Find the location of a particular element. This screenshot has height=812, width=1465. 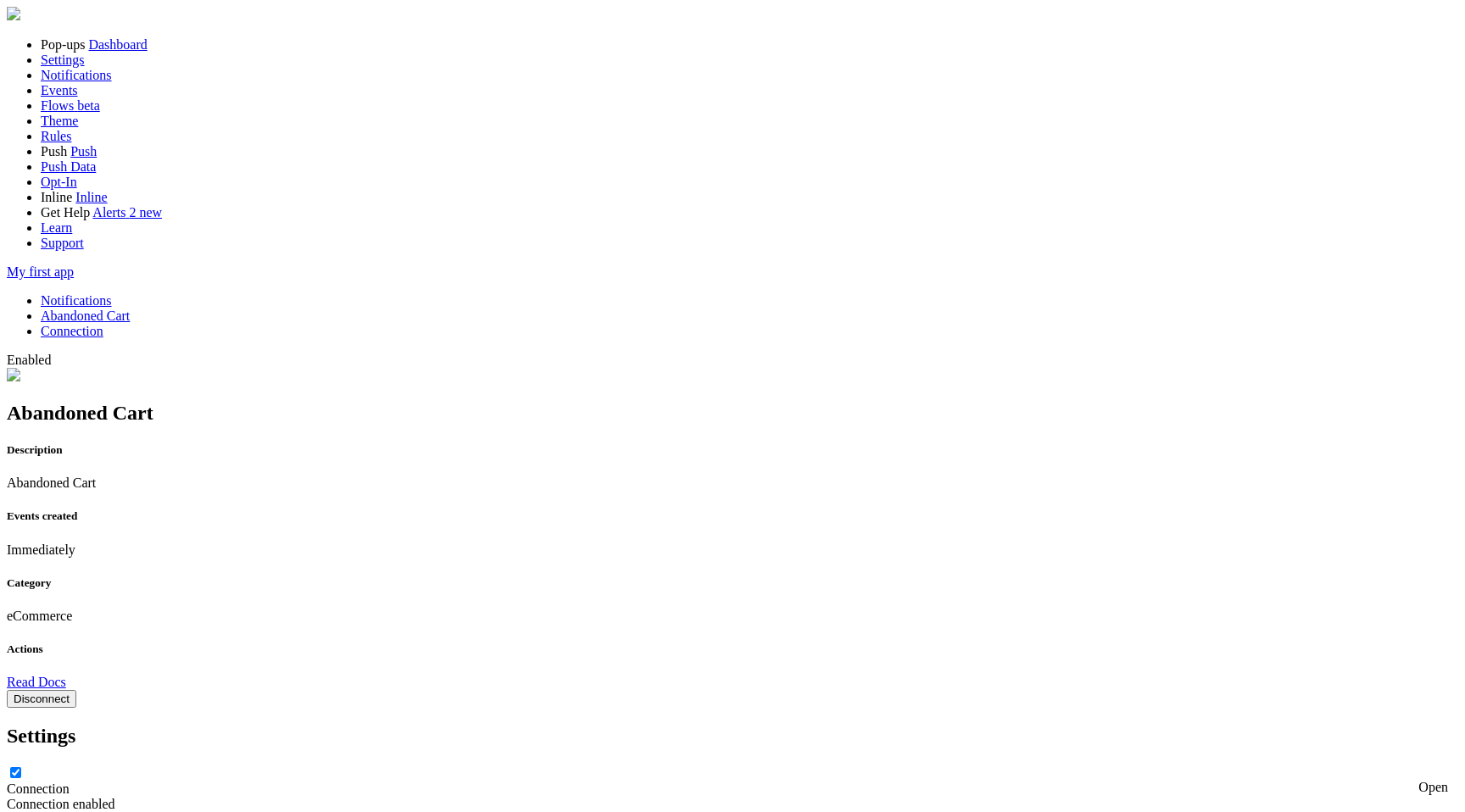

span: Dashboard is located at coordinates (117, 44).